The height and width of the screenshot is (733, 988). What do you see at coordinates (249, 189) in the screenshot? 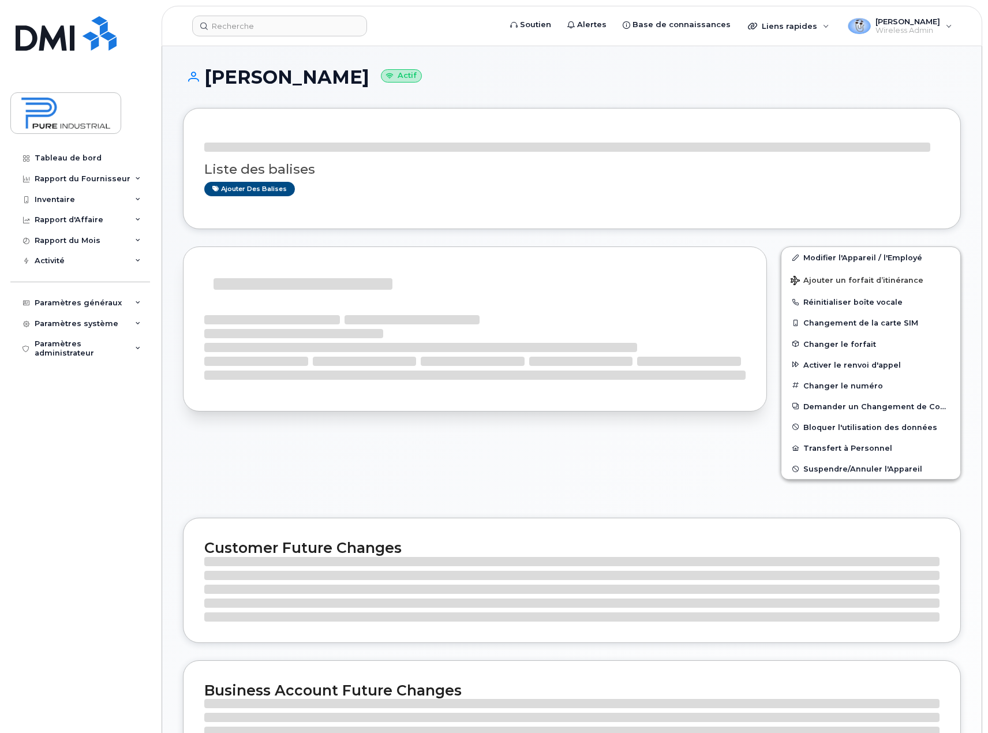
I see `a: Ajouter des balises` at bounding box center [249, 189].